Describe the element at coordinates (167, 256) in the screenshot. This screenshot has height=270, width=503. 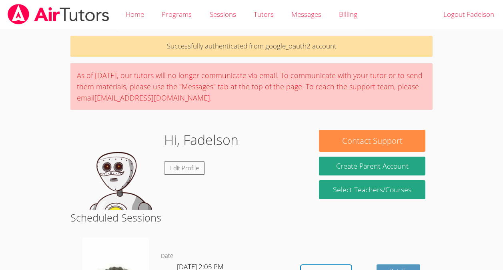
I see `dt: Date` at that location.